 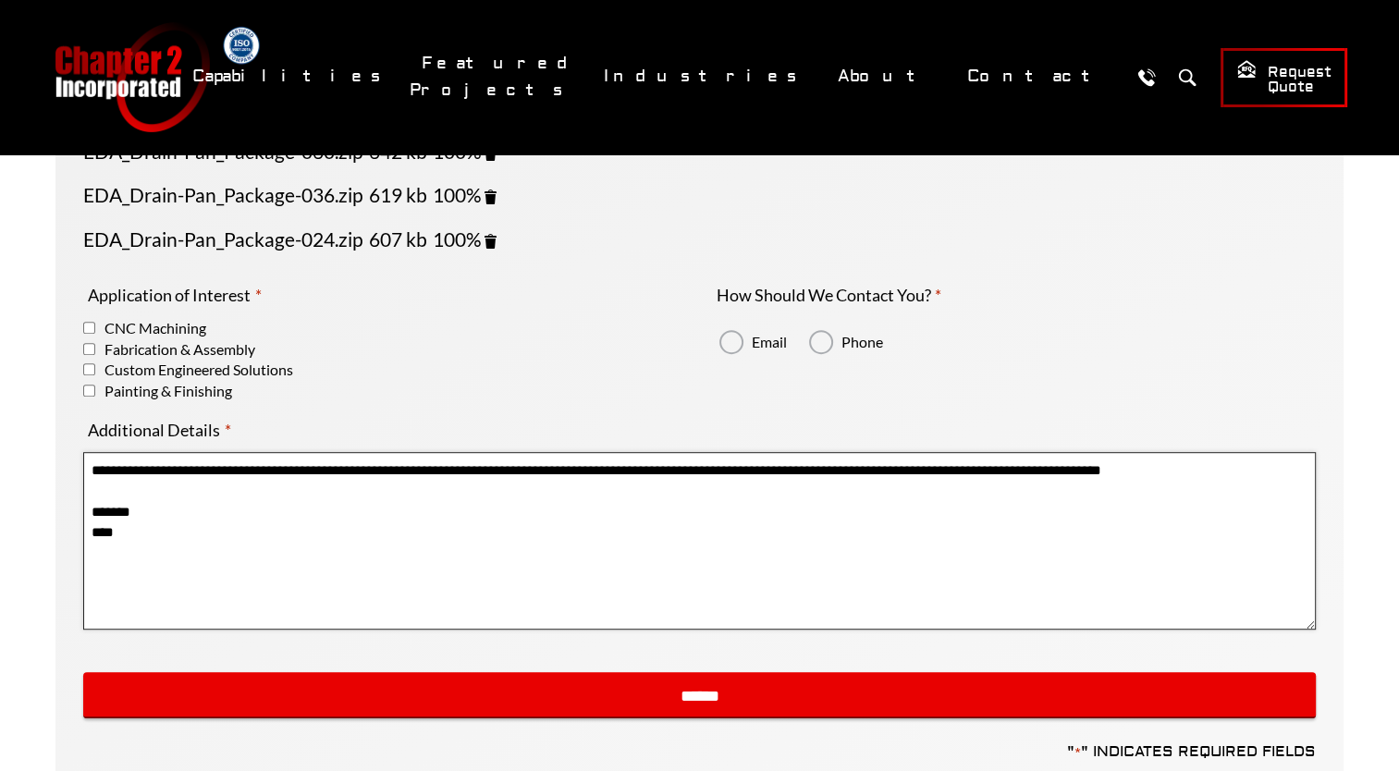 What do you see at coordinates (1283, 78) in the screenshot?
I see `span: Request Quote` at bounding box center [1283, 78].